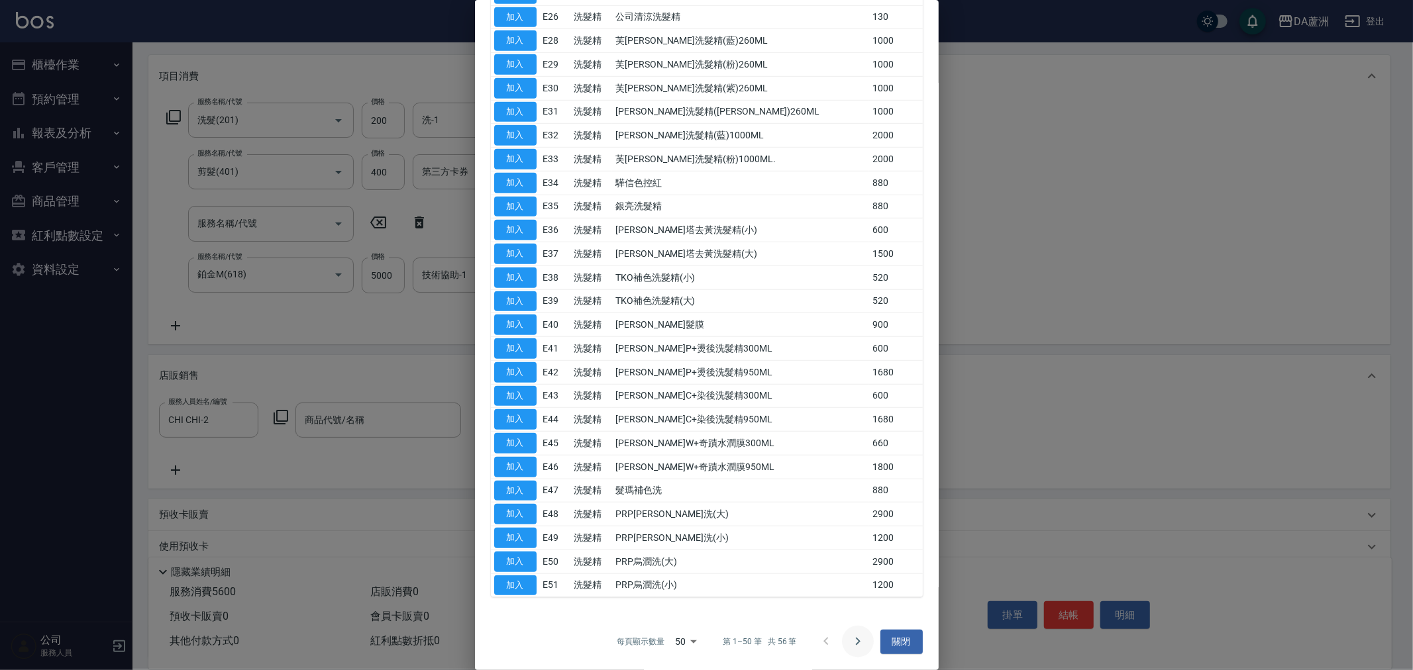 Image resolution: width=1413 pixels, height=670 pixels. What do you see at coordinates (555, 112) in the screenshot?
I see `td: E31` at bounding box center [555, 112].